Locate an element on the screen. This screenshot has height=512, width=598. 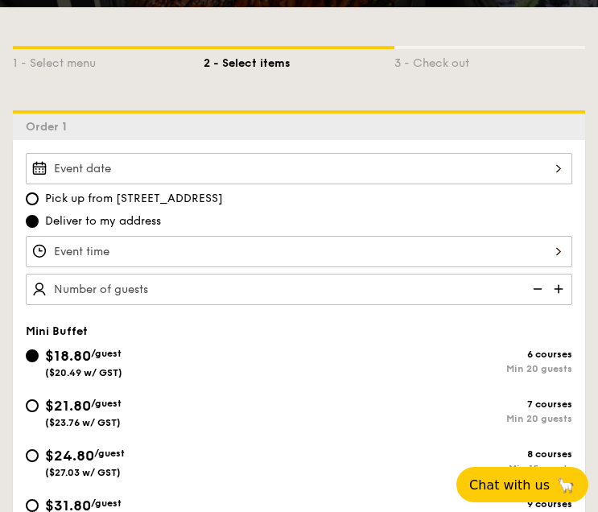
input: $21.80/guest($23.76 w/ GST)7 coursesMin 20 guests is located at coordinates (32, 406).